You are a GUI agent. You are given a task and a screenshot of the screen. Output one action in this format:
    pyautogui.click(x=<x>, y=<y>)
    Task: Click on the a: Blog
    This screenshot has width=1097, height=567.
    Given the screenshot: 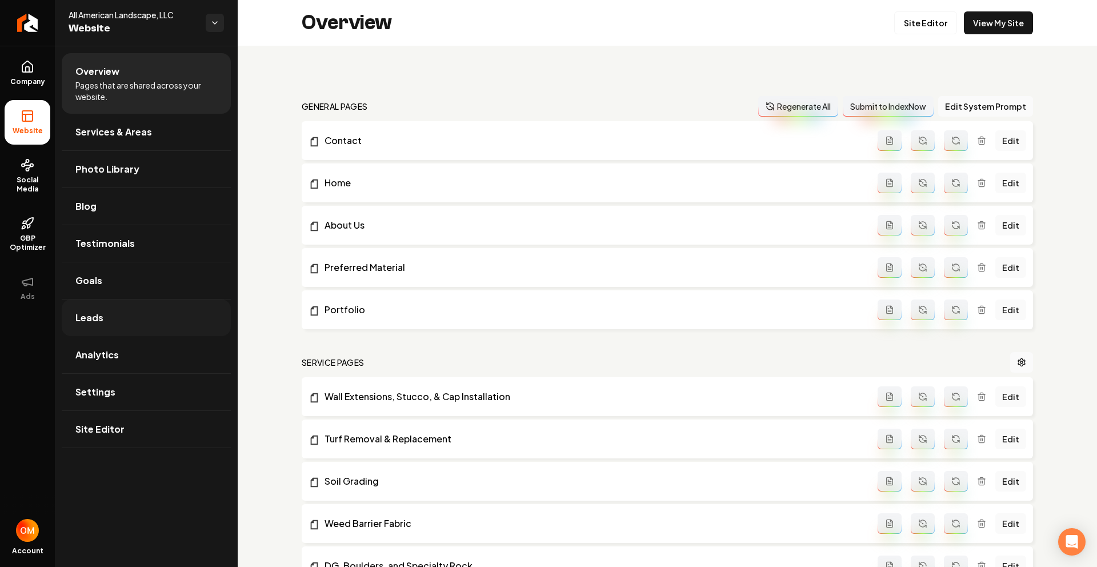 What is the action you would take?
    pyautogui.click(x=146, y=206)
    